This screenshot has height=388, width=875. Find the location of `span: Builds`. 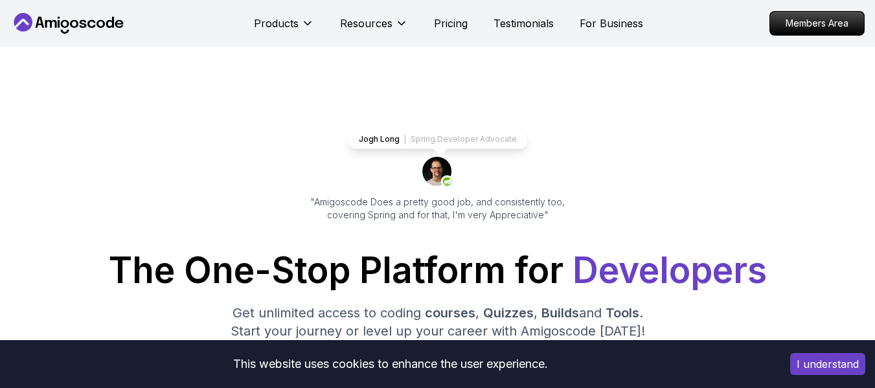

span: Builds is located at coordinates (561, 313).